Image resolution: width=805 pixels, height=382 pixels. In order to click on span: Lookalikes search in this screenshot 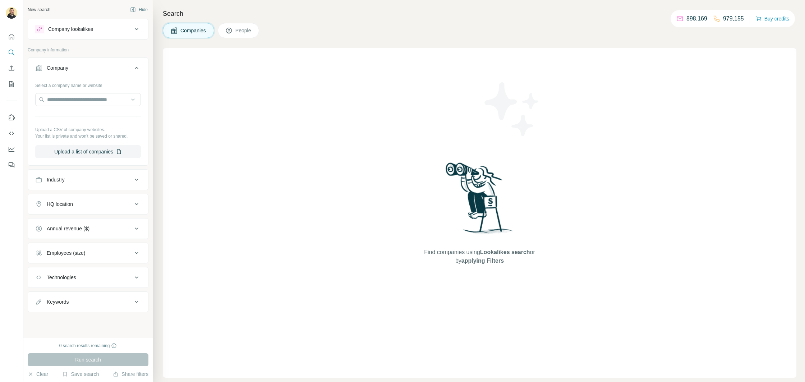, I will do `click(505, 252)`.